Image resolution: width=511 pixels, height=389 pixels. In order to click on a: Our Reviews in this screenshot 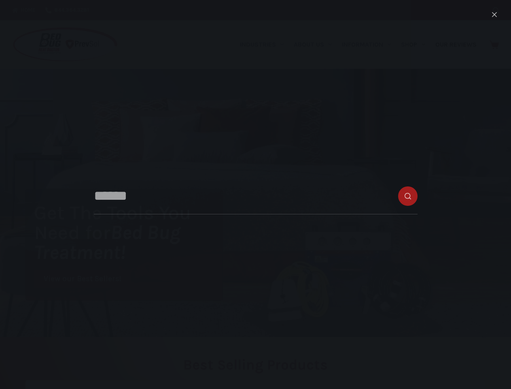, I will do `click(456, 45)`.